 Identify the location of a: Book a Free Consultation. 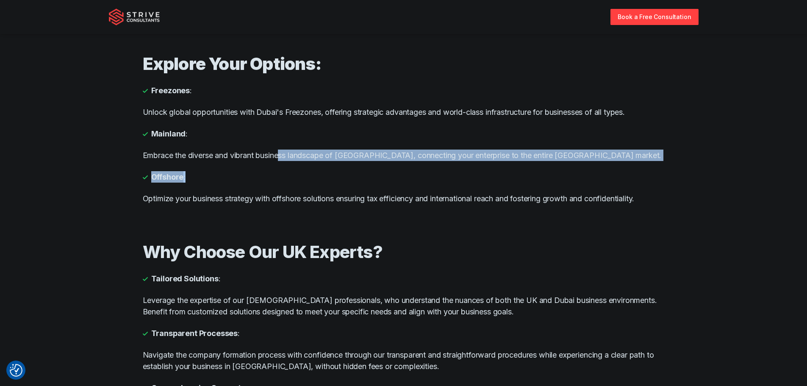
(654, 17).